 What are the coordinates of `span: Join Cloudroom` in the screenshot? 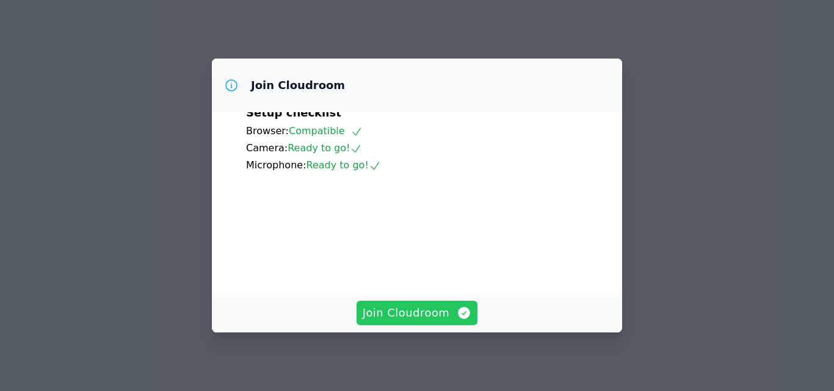 It's located at (417, 313).